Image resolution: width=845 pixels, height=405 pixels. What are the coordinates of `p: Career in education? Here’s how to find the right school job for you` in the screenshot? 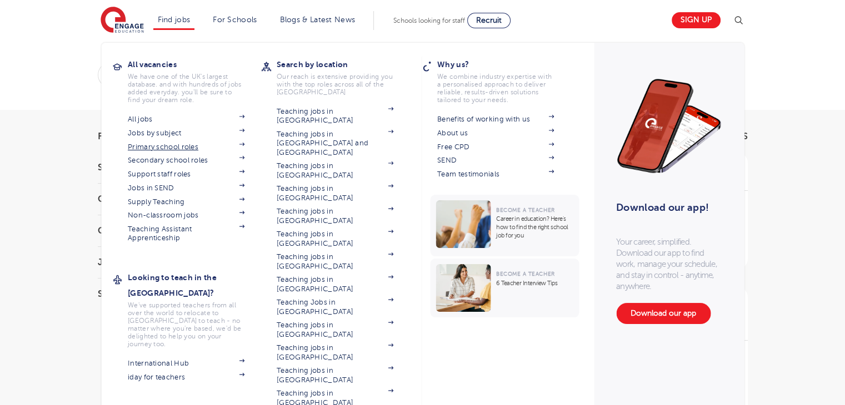 It's located at (534, 227).